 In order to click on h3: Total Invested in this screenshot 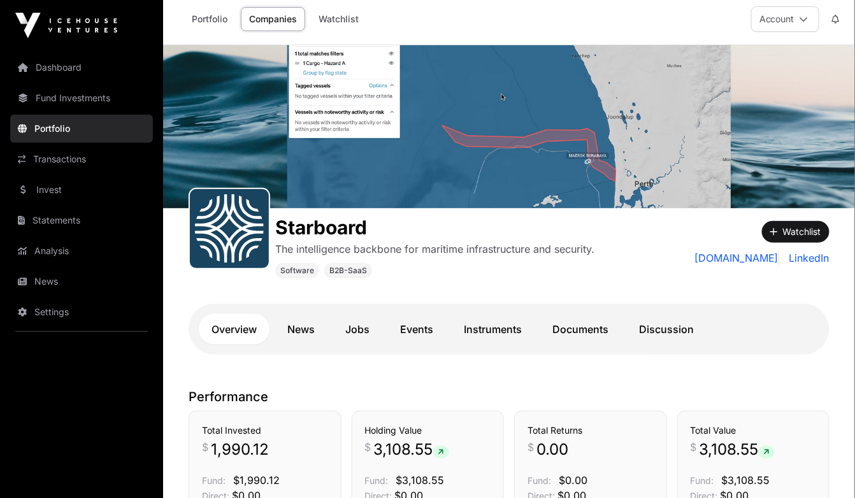, I will do `click(265, 431)`.